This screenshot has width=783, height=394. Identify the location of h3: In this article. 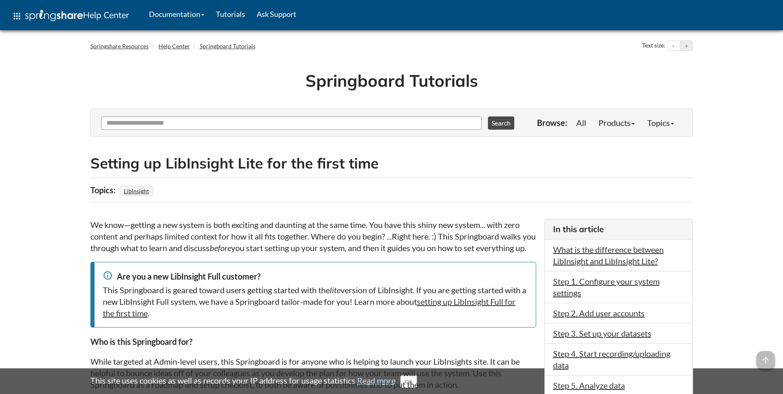
(619, 229).